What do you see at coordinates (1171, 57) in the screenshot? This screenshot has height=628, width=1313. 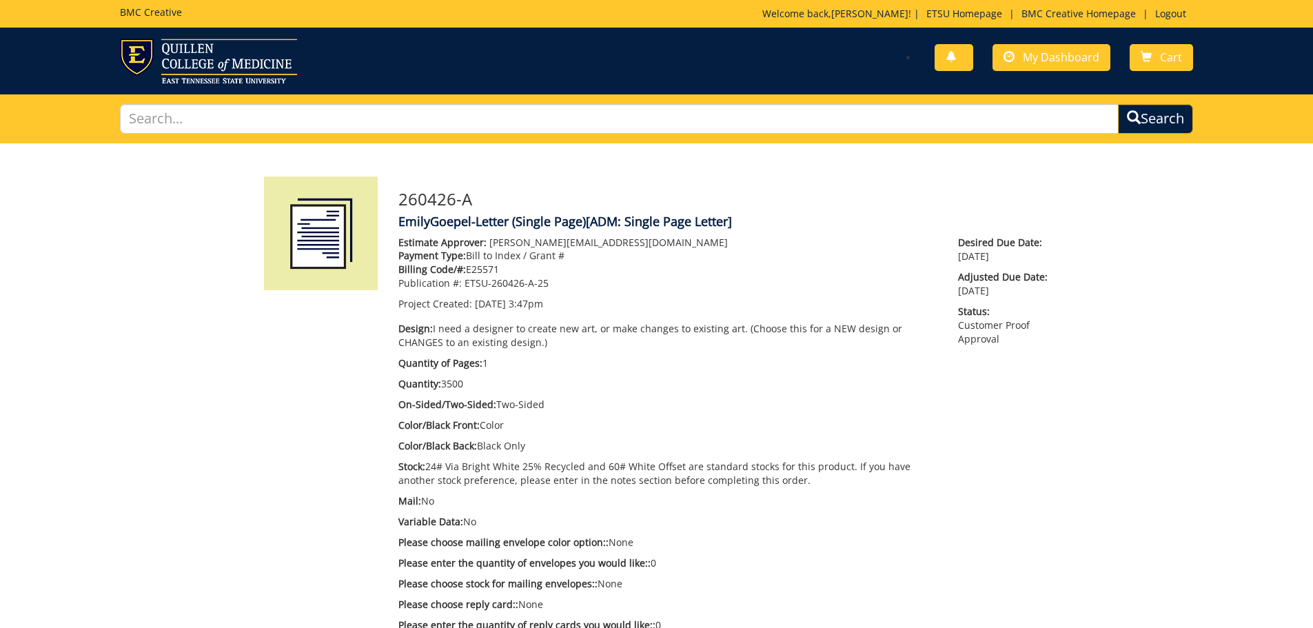 I see `span: Cart` at bounding box center [1171, 57].